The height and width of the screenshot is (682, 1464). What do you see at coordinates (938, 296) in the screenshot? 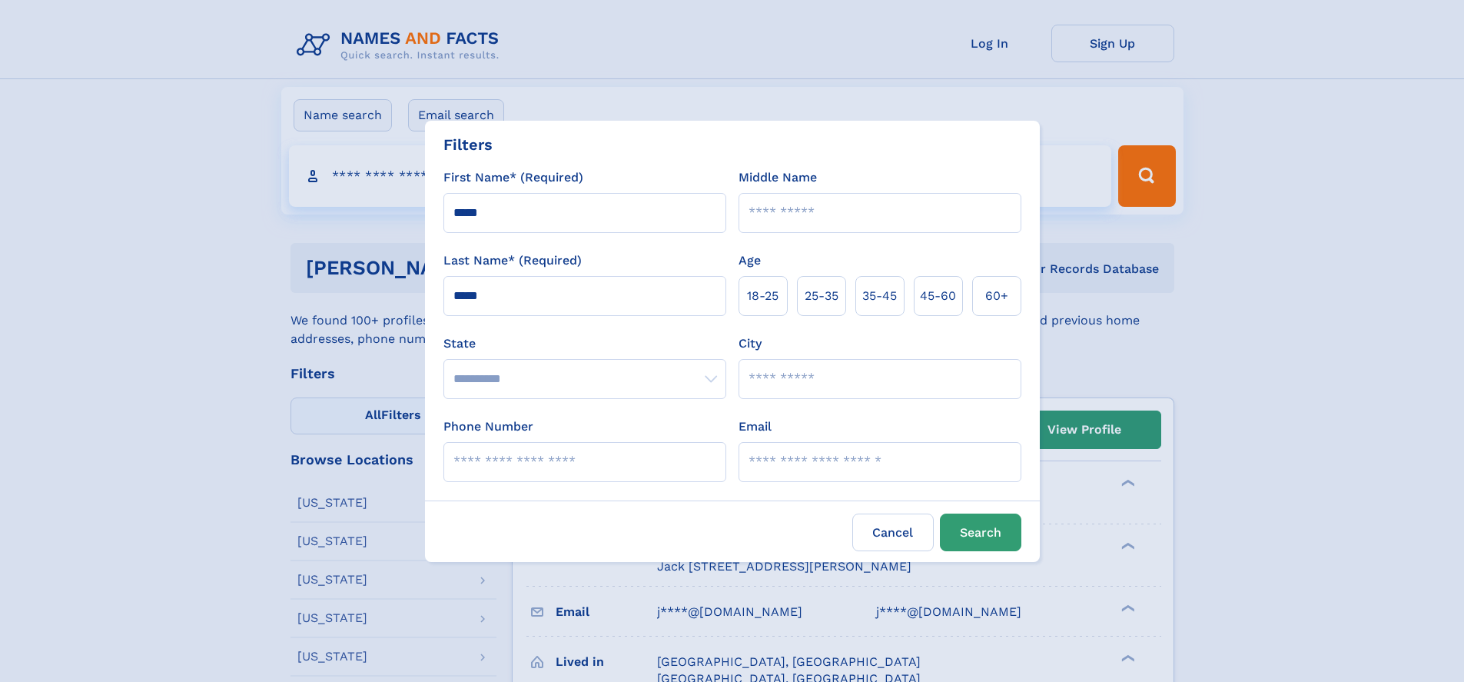
I see `span: 45‑60` at bounding box center [938, 296].